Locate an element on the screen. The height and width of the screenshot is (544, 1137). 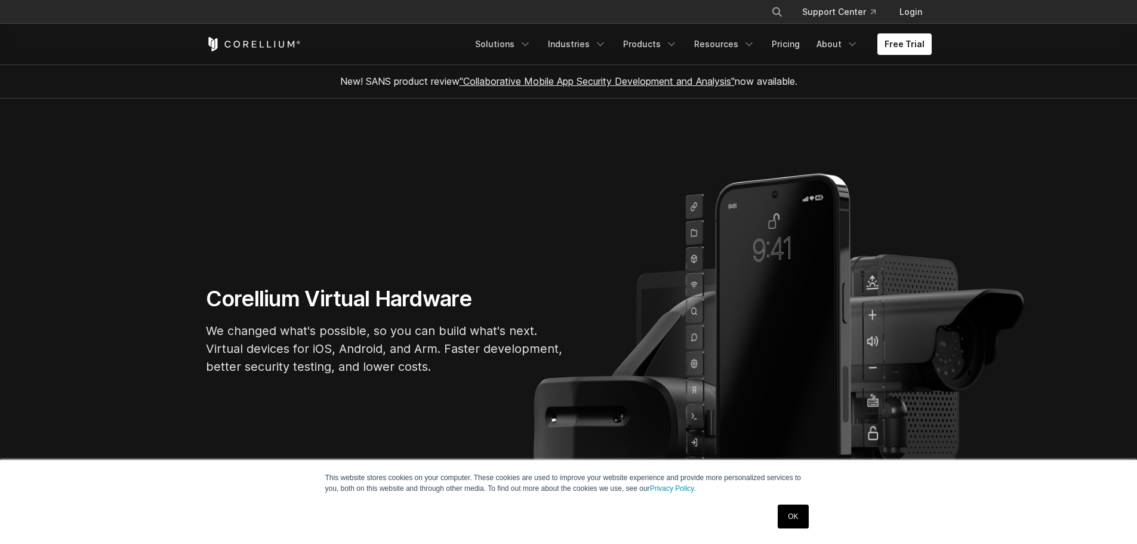
a: Free Trial is located at coordinates (904, 44).